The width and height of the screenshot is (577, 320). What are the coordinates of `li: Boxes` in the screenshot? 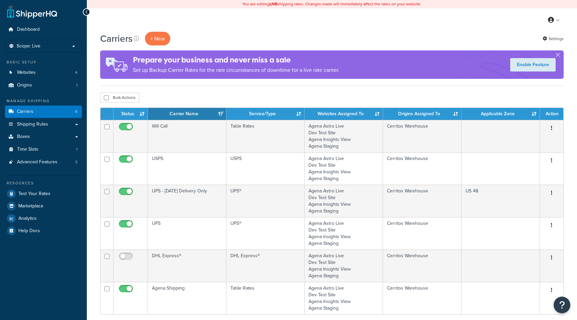 It's located at (43, 137).